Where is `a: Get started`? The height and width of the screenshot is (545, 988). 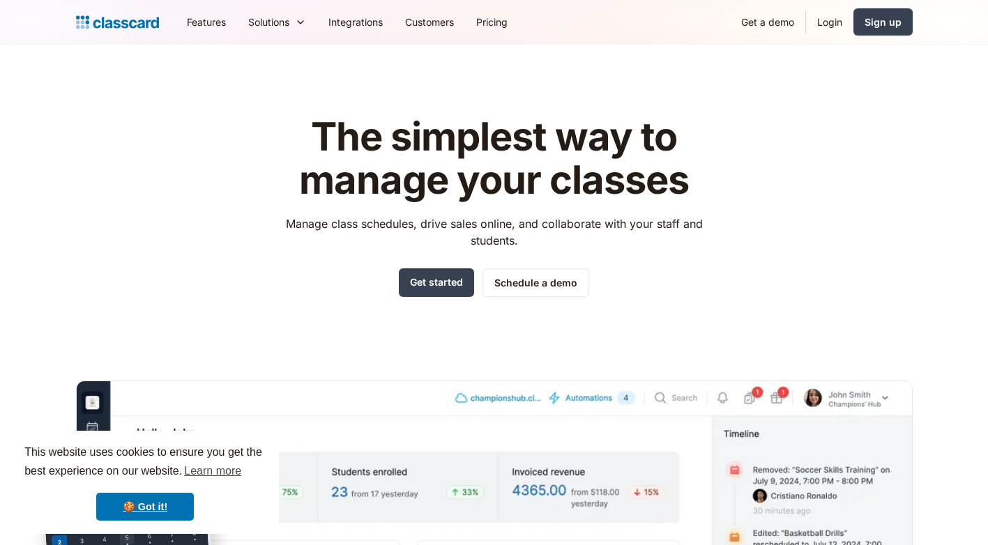
a: Get started is located at coordinates (436, 282).